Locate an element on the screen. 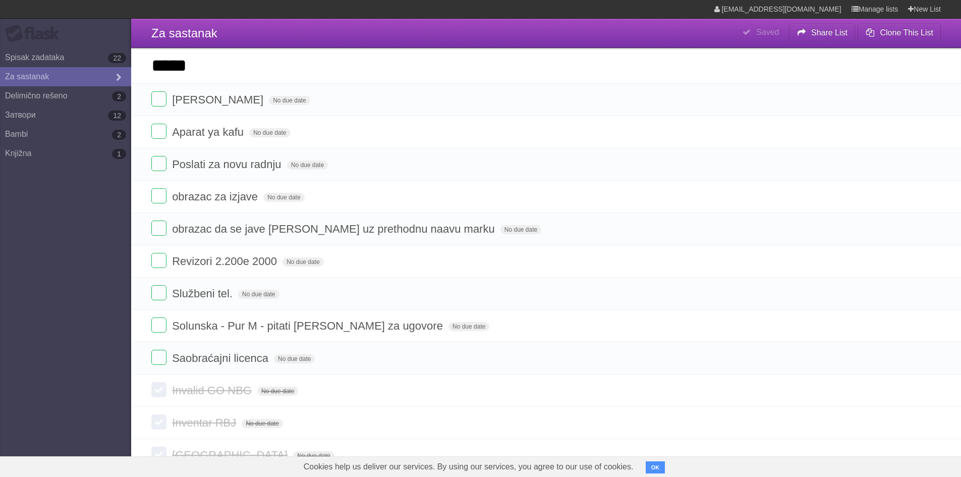 This screenshot has width=961, height=477. button: Clone This List is located at coordinates (899, 33).